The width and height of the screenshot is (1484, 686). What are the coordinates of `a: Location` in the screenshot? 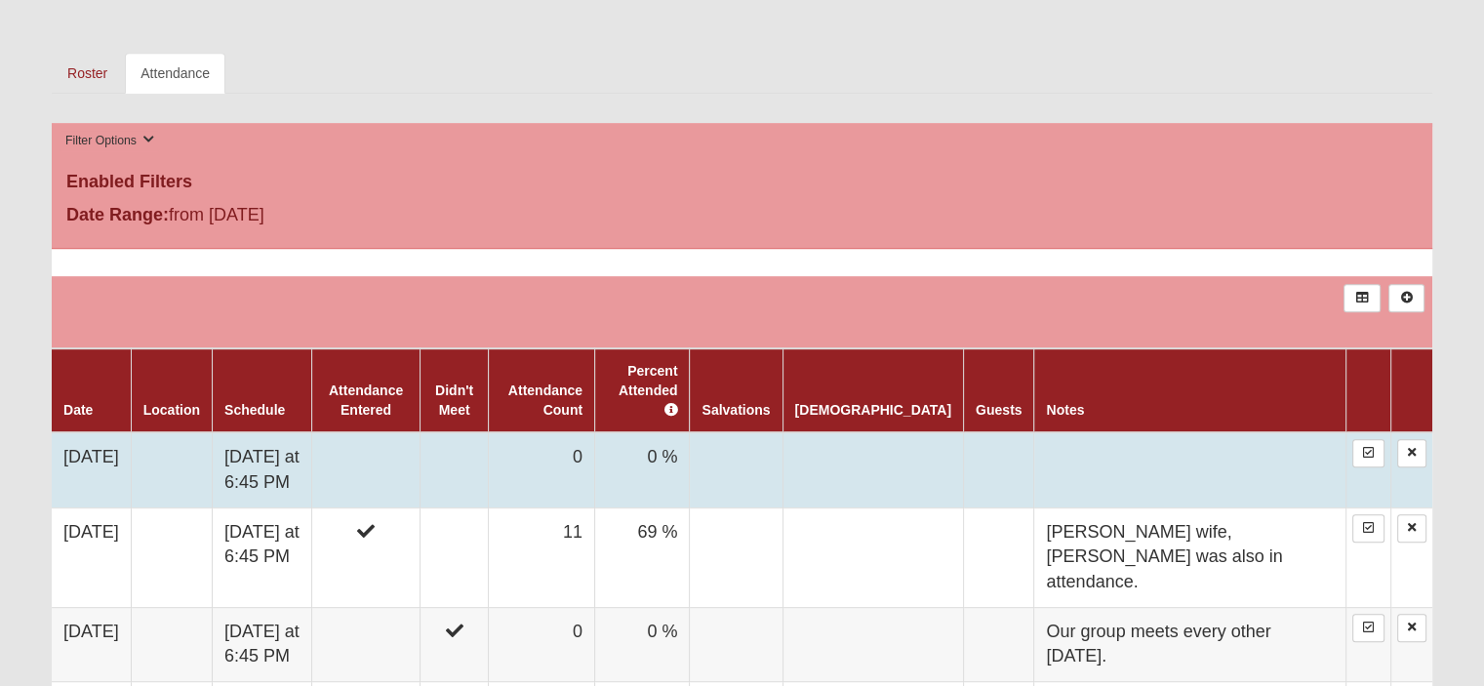 It's located at (172, 410).